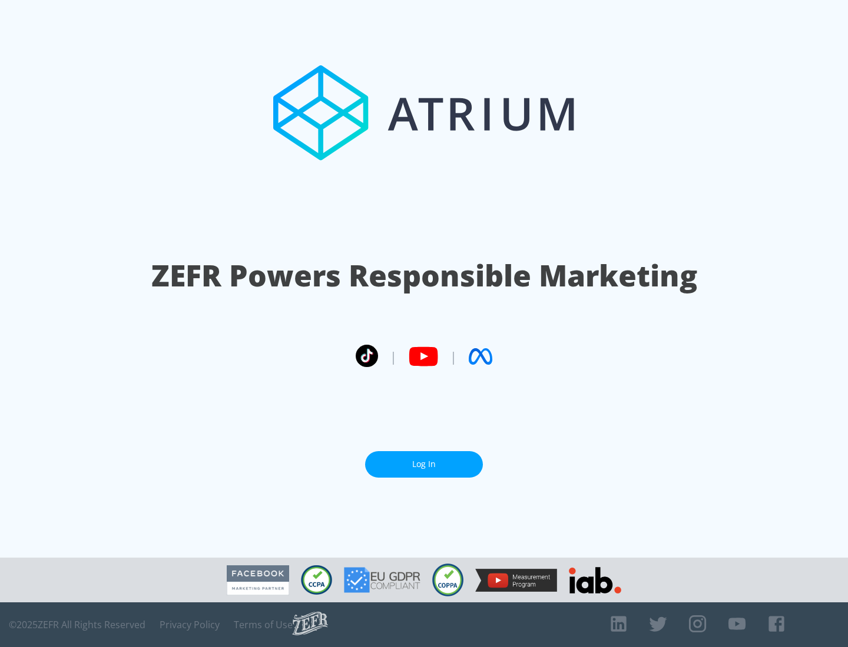 Image resolution: width=848 pixels, height=647 pixels. Describe the element at coordinates (516, 580) in the screenshot. I see `img: YouTube Measurement Program` at that location.